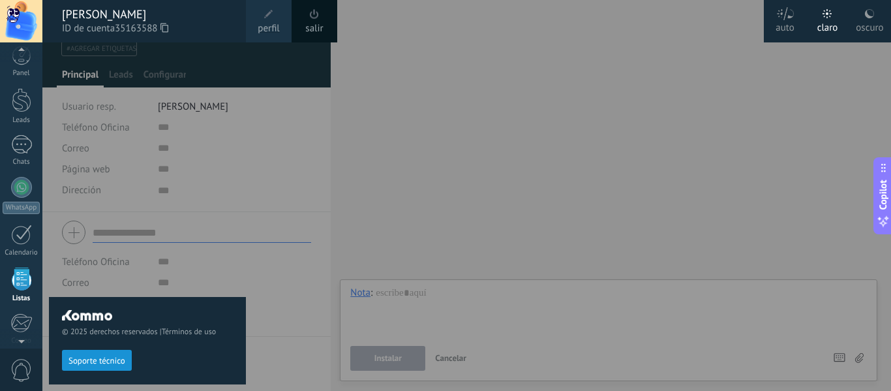 This screenshot has width=891, height=391. What do you see at coordinates (870, 25) in the screenshot?
I see `div: oscuro` at bounding box center [870, 25].